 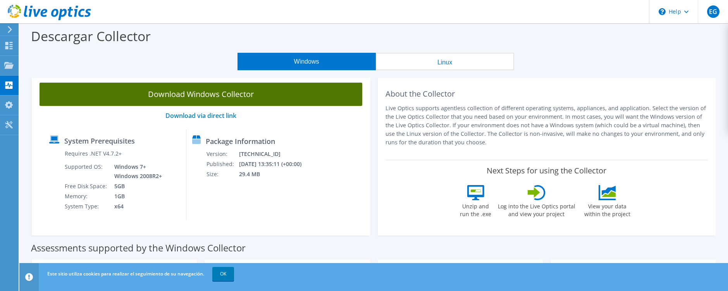 What do you see at coordinates (222, 164) in the screenshot?
I see `td: Published:` at bounding box center [222, 164].